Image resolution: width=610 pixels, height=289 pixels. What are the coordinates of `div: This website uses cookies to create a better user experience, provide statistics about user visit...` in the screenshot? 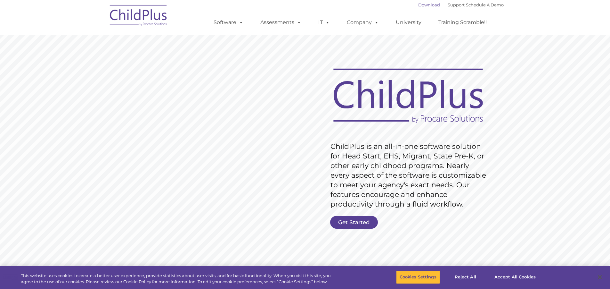 It's located at (178, 278).